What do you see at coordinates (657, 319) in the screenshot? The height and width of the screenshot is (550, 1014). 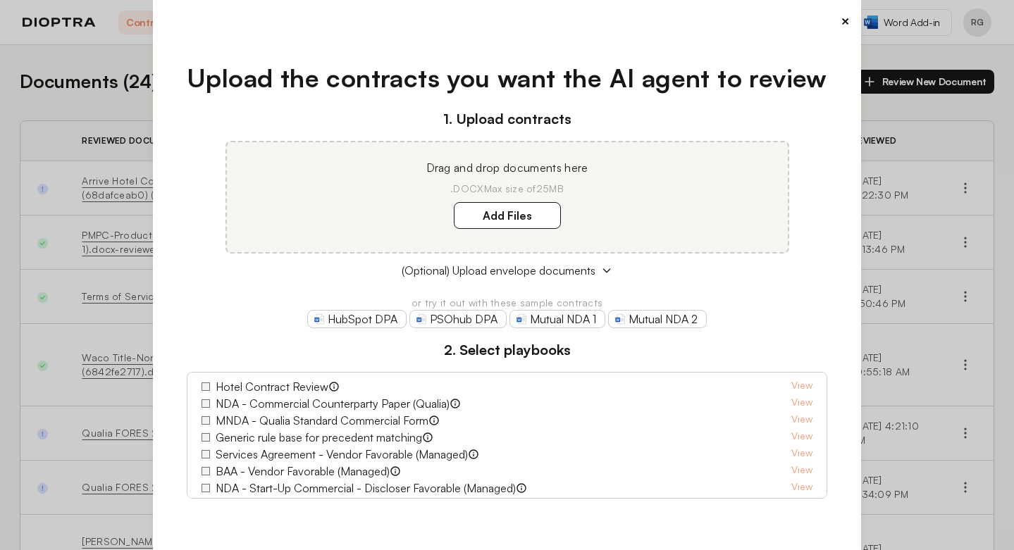 I see `a: Mutual NDA 2` at bounding box center [657, 319].